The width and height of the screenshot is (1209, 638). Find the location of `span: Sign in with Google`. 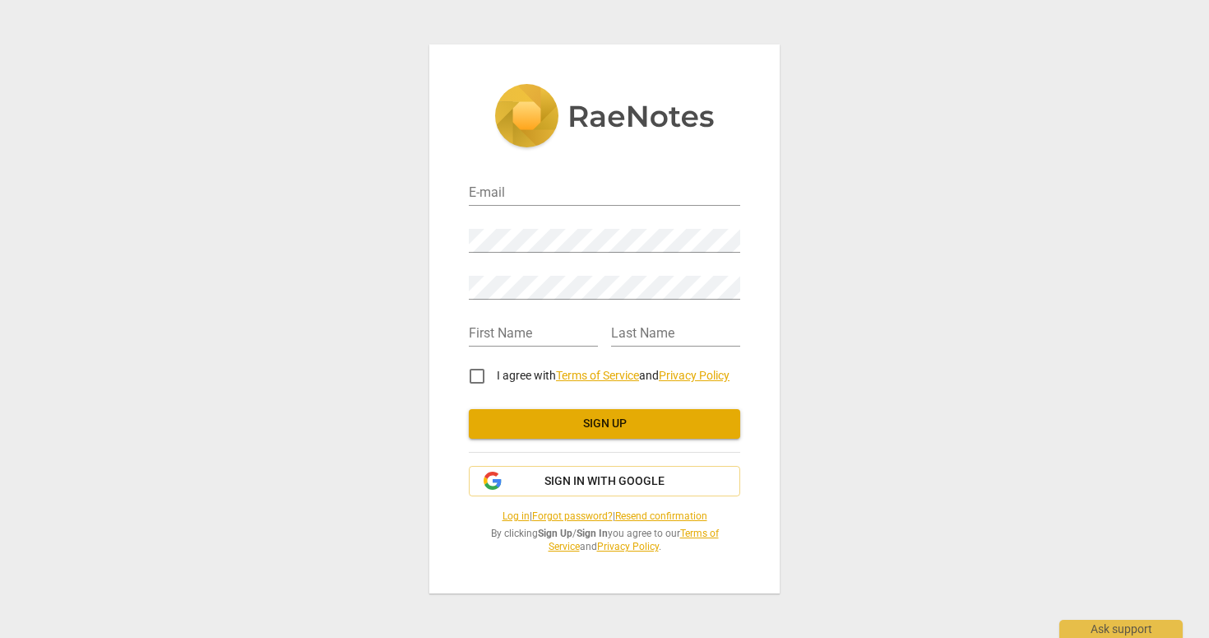

span: Sign in with Google is located at coordinates (605, 481).